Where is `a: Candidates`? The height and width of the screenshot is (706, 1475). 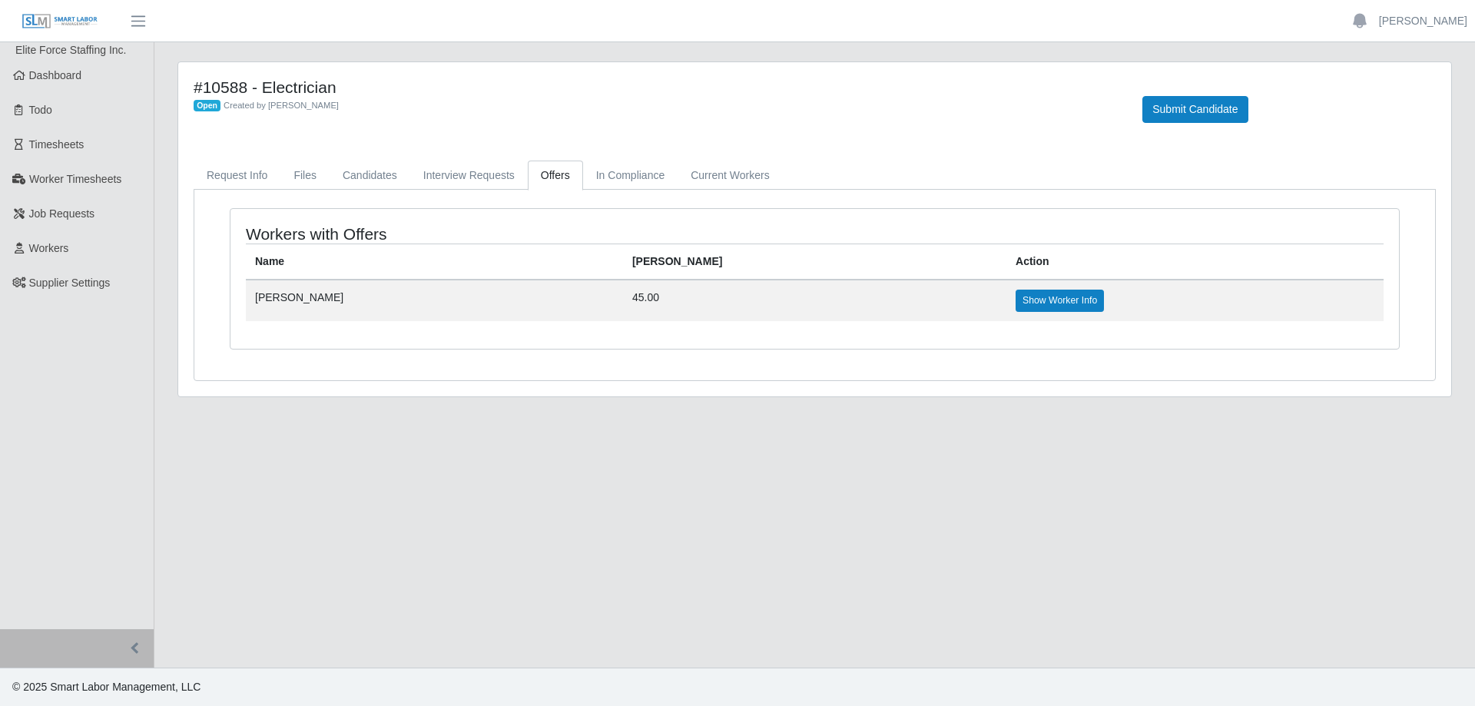 a: Candidates is located at coordinates (369, 175).